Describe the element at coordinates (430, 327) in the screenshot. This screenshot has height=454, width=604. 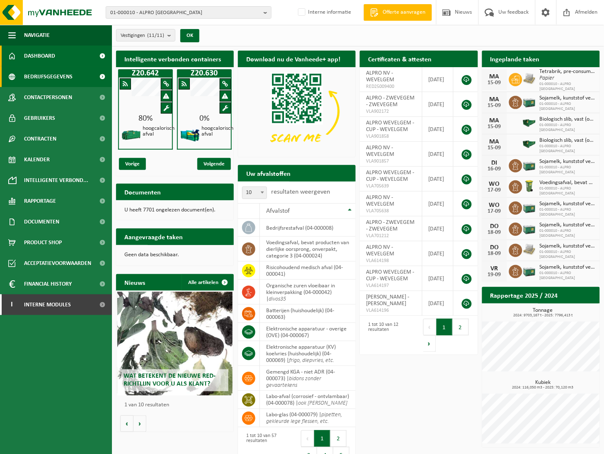
I see `button: Previous` at that location.